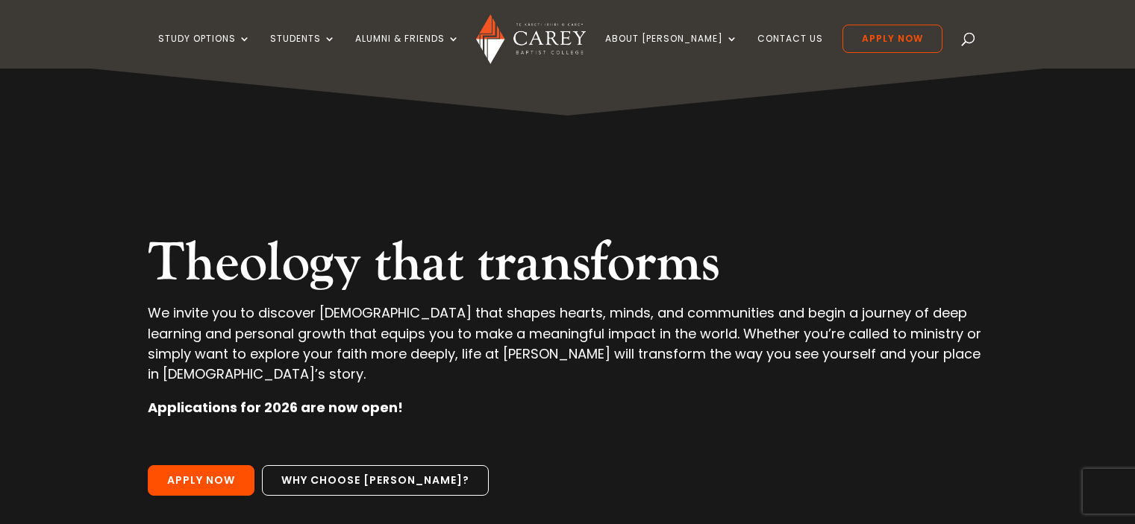  Describe the element at coordinates (407, 51) in the screenshot. I see `a: Alumni & Friends` at that location.